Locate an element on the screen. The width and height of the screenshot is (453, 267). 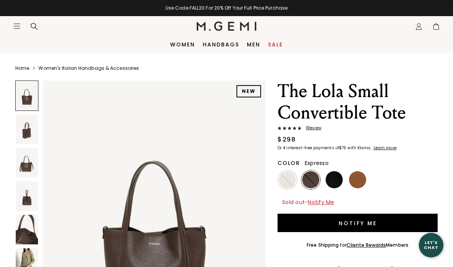
img: Oatmeal is located at coordinates (287, 180).